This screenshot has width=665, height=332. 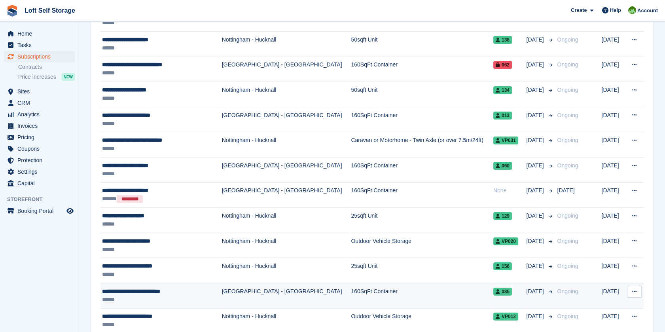 What do you see at coordinates (502, 216) in the screenshot?
I see `span: 129` at bounding box center [502, 216].